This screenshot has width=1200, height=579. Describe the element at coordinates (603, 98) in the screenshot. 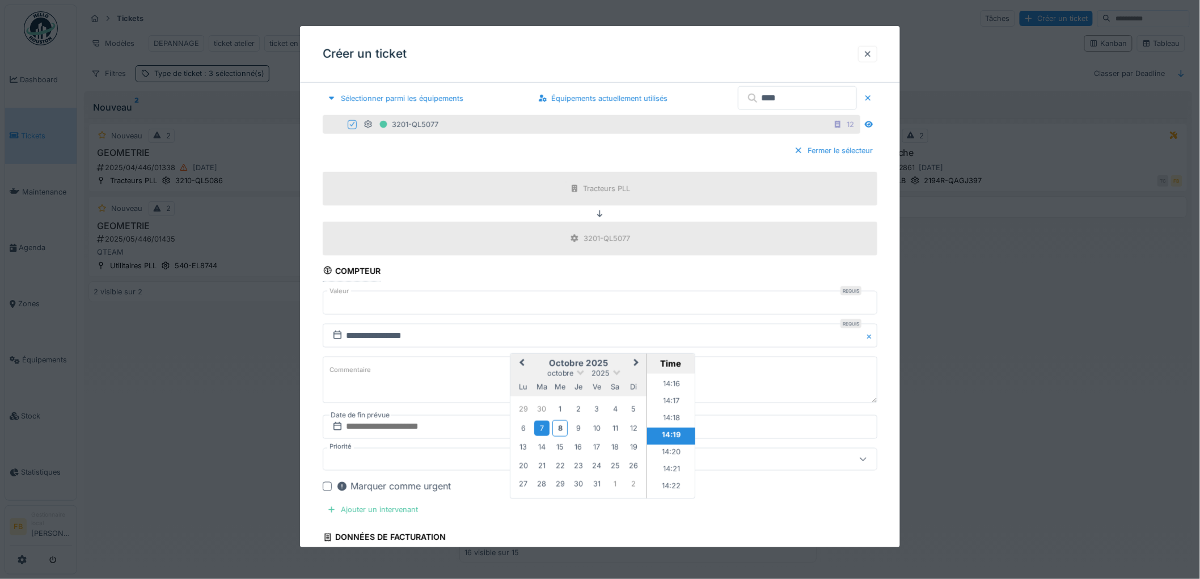

I see `div: Équipements actuellement utilisés` at that location.